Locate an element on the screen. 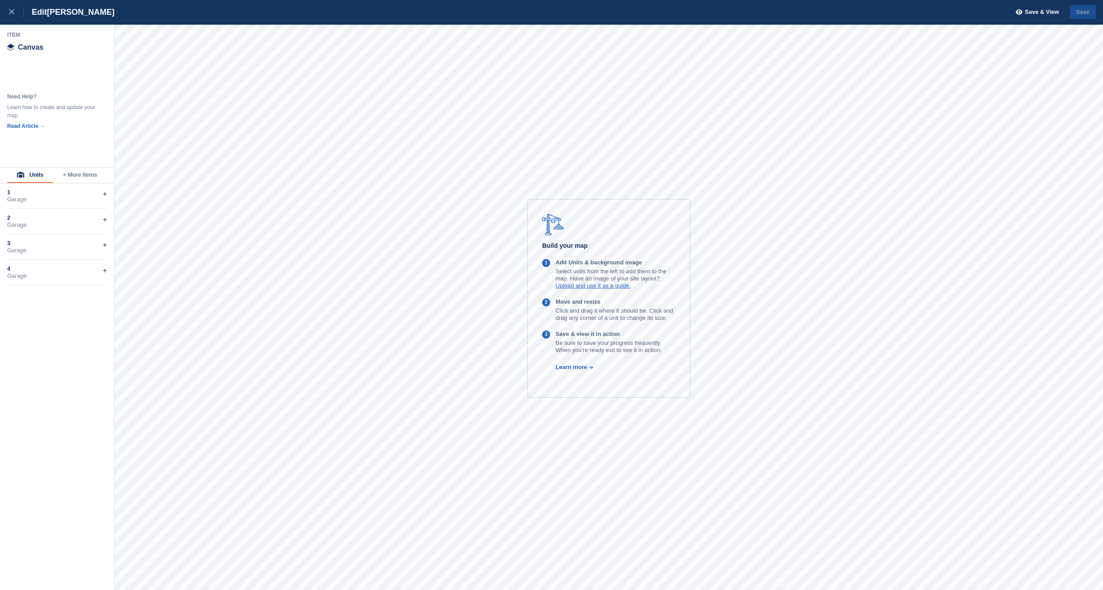 Image resolution: width=1103 pixels, height=590 pixels. p: Be sure to save your progress frequently. When you're ready exit to see it in action. is located at coordinates (615, 347).